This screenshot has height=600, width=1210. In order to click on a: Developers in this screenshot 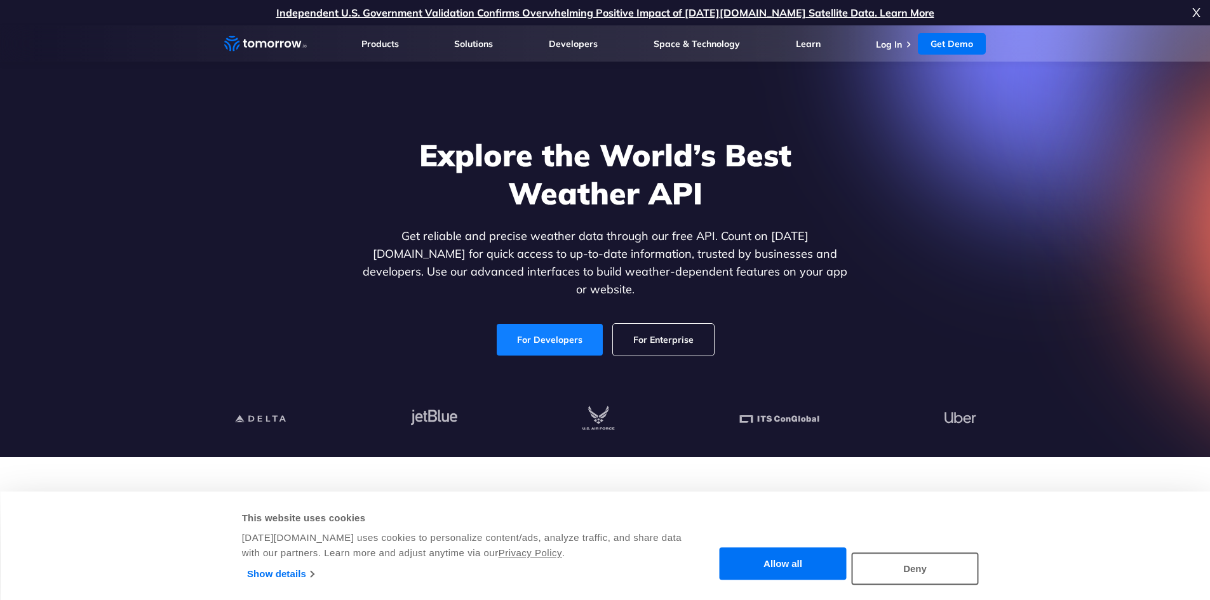, I will do `click(573, 44)`.